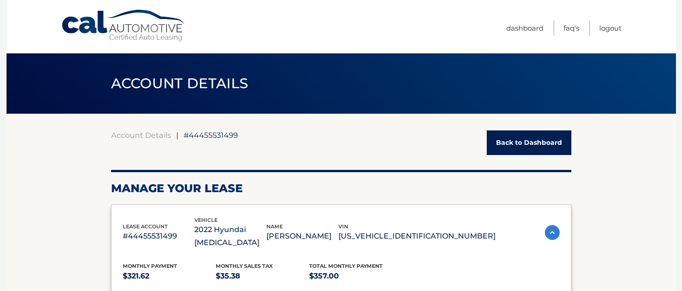 This screenshot has height=291, width=682. Describe the element at coordinates (274, 227) in the screenshot. I see `span: name` at that location.